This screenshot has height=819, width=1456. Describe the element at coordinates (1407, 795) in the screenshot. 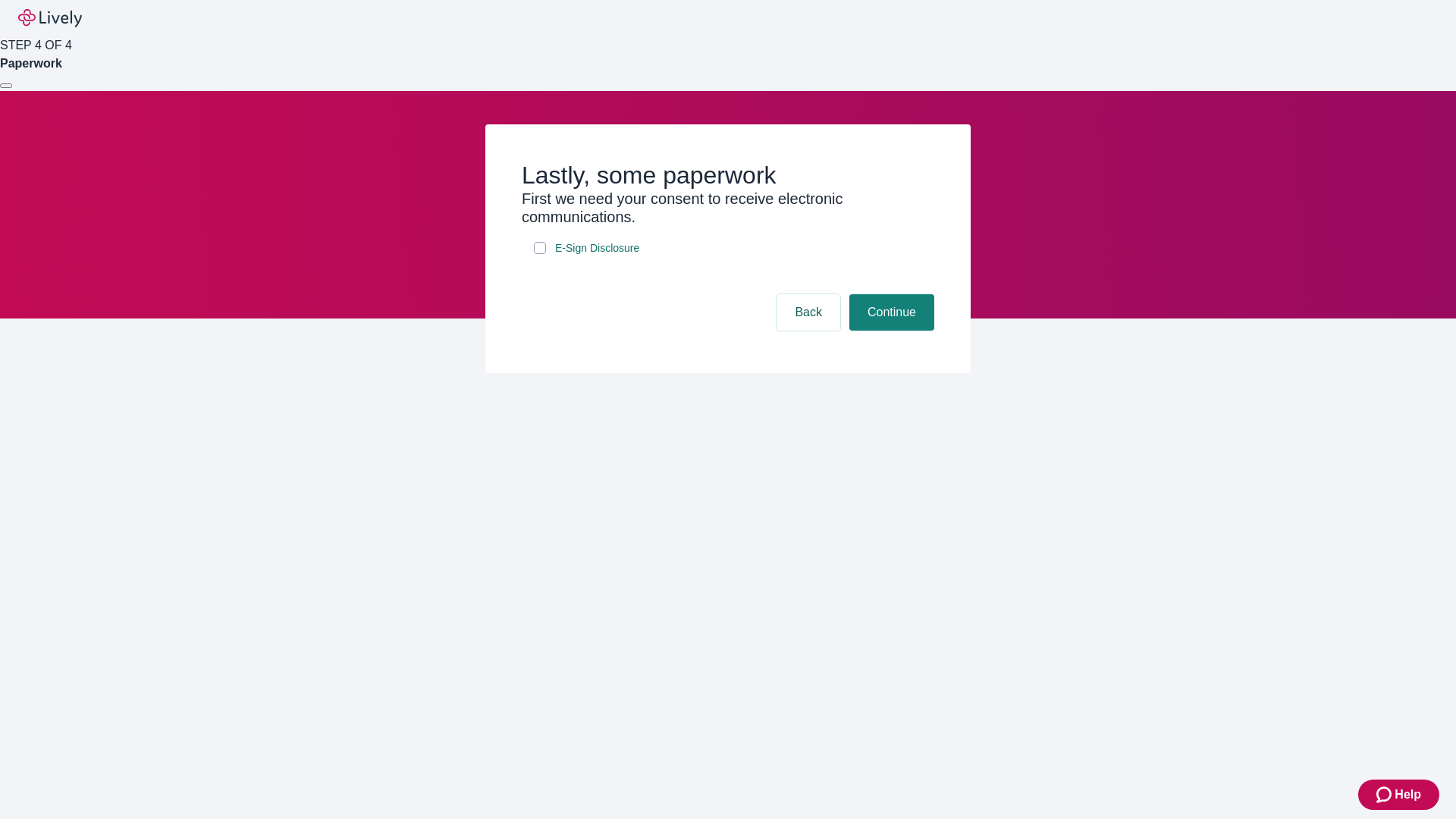

I see `span: Help` at that location.